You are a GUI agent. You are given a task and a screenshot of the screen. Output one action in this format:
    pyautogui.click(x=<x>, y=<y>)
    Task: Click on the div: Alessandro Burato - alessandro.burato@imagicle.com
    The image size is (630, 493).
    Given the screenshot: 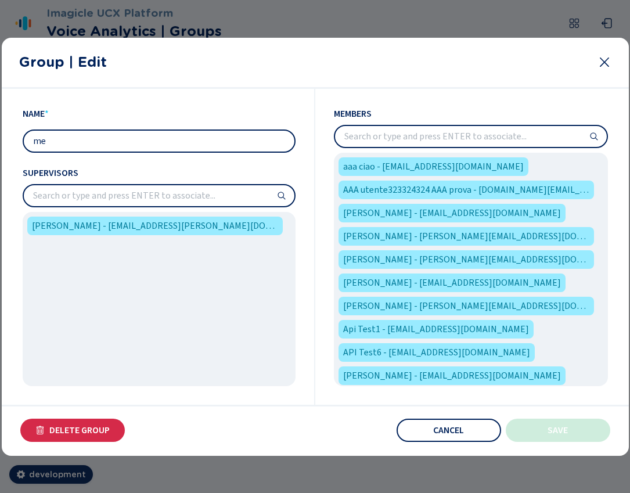 What is the action you would take?
    pyautogui.click(x=467, y=236)
    